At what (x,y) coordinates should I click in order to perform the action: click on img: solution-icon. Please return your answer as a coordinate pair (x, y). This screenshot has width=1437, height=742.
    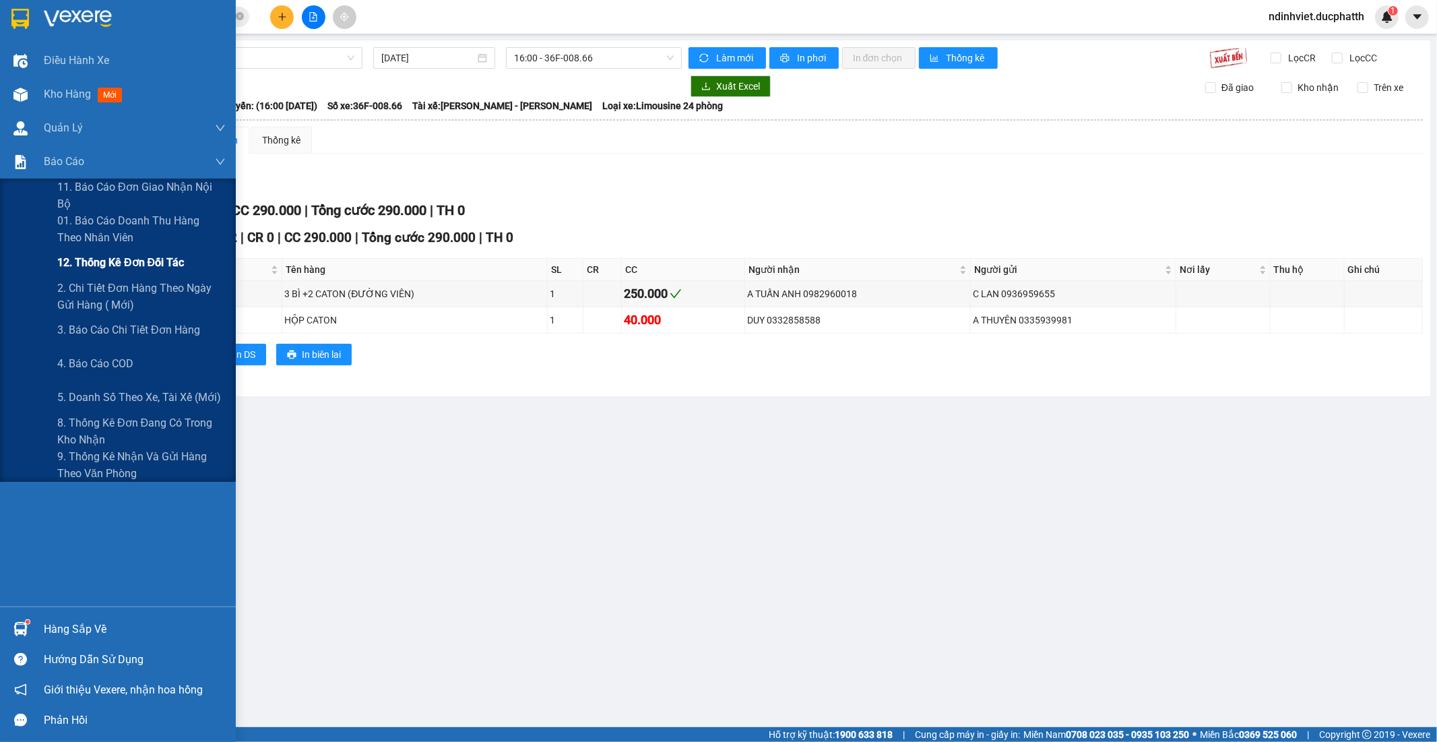
    Looking at the image, I should click on (20, 162).